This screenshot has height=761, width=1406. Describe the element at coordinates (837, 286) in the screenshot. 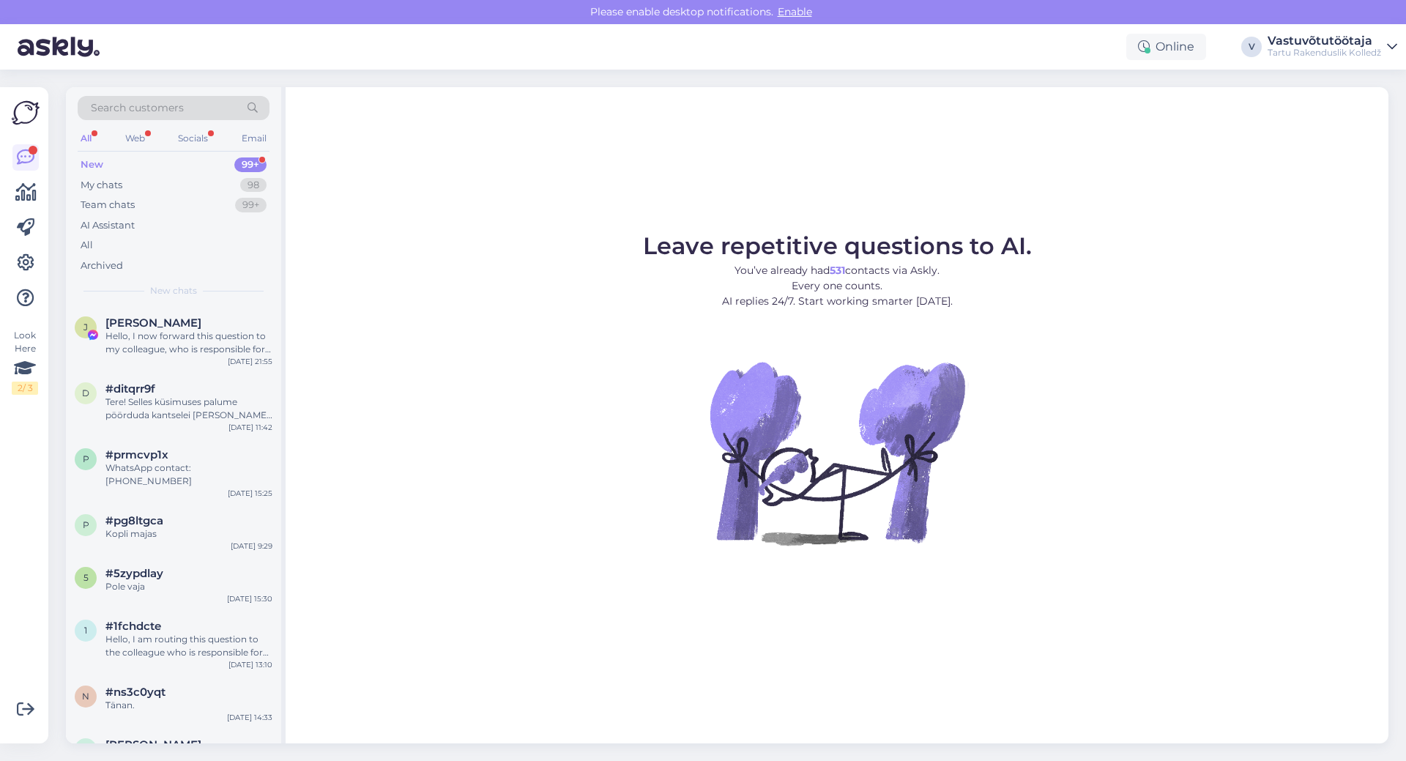

I see `p: You’ve already had contacts via Askly. Every one counts. AI replies 24/7. Start working smarter [...` at that location.